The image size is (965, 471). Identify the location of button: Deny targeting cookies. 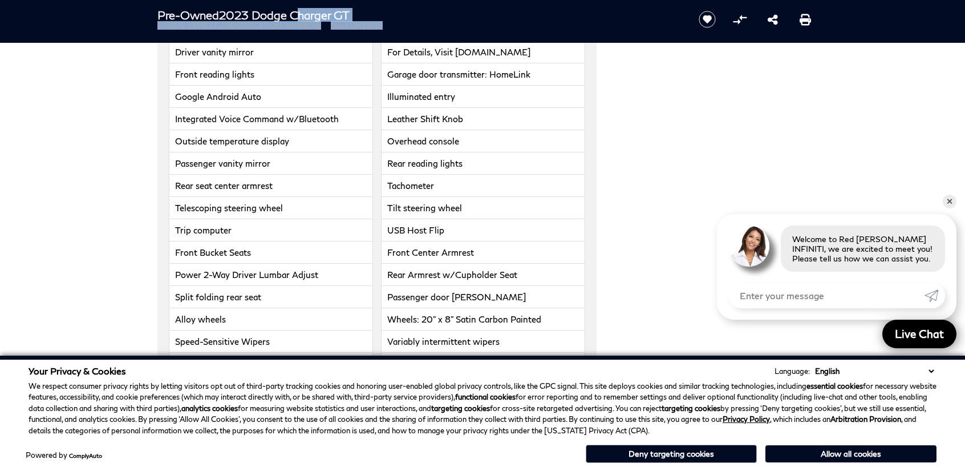
(671, 453).